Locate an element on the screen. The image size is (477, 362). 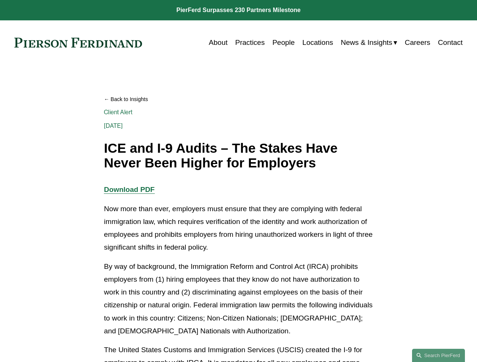
strong: Download PDF is located at coordinates (129, 189).